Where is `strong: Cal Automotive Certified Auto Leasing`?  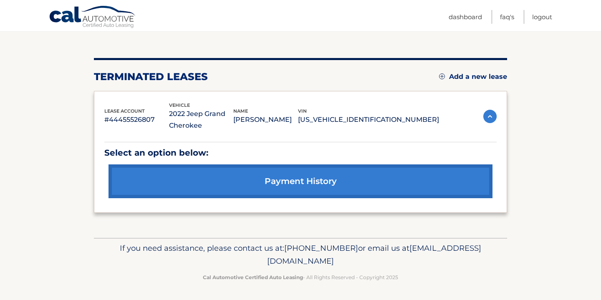 strong: Cal Automotive Certified Auto Leasing is located at coordinates (253, 277).